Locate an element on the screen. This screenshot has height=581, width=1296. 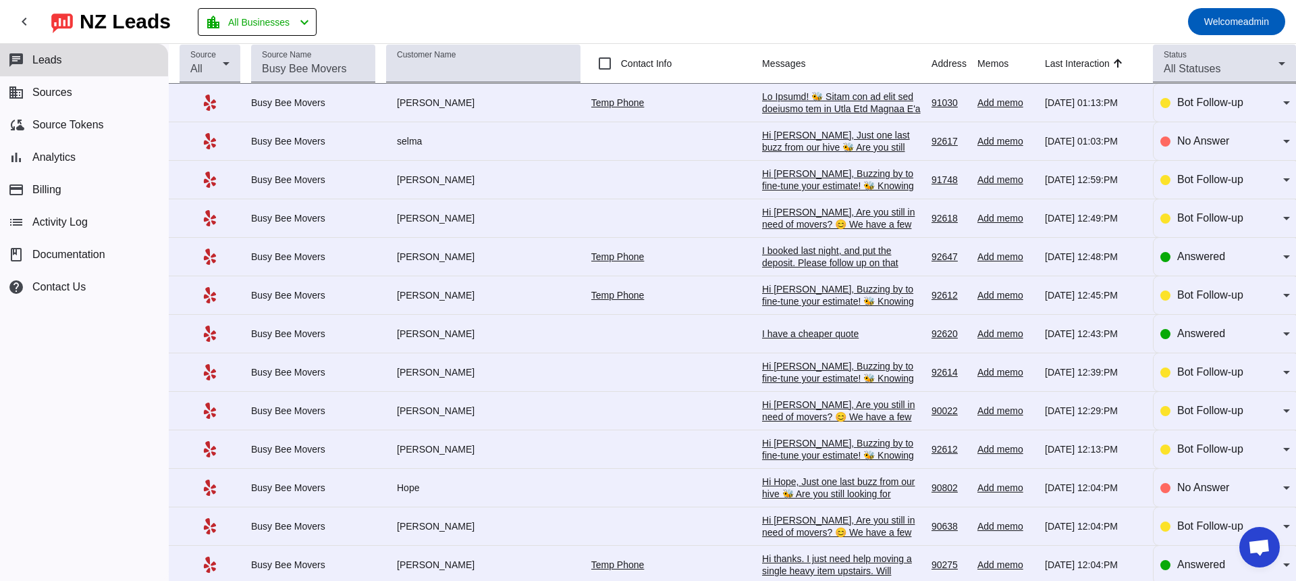
mat-label: Source is located at coordinates (203, 55).